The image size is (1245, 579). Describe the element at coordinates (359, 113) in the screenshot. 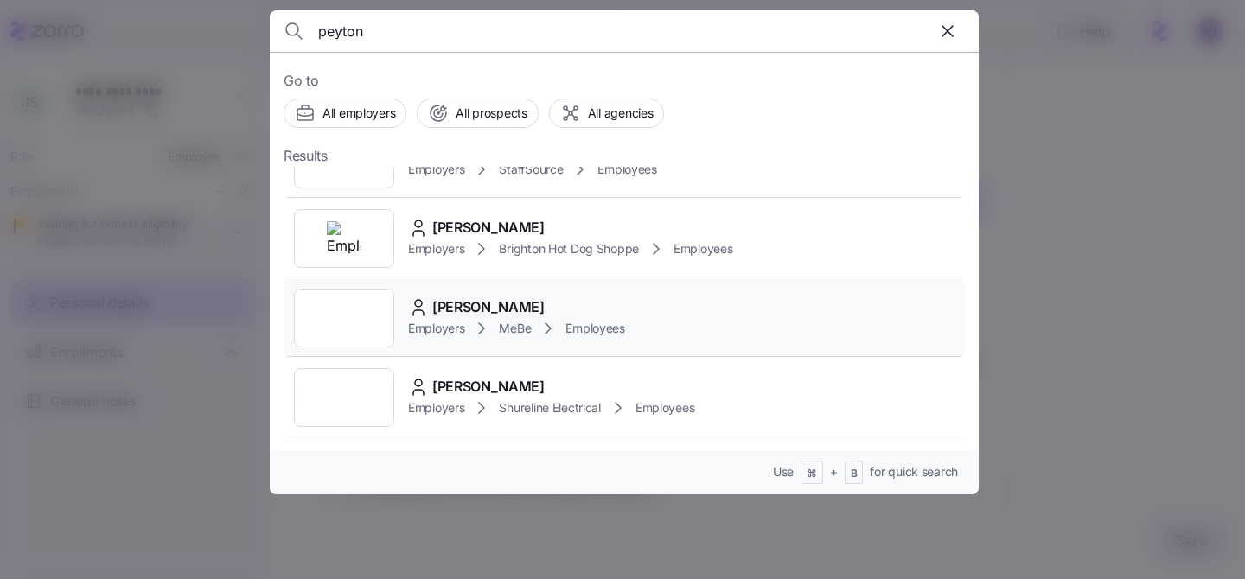

I see `span: All employers` at that location.